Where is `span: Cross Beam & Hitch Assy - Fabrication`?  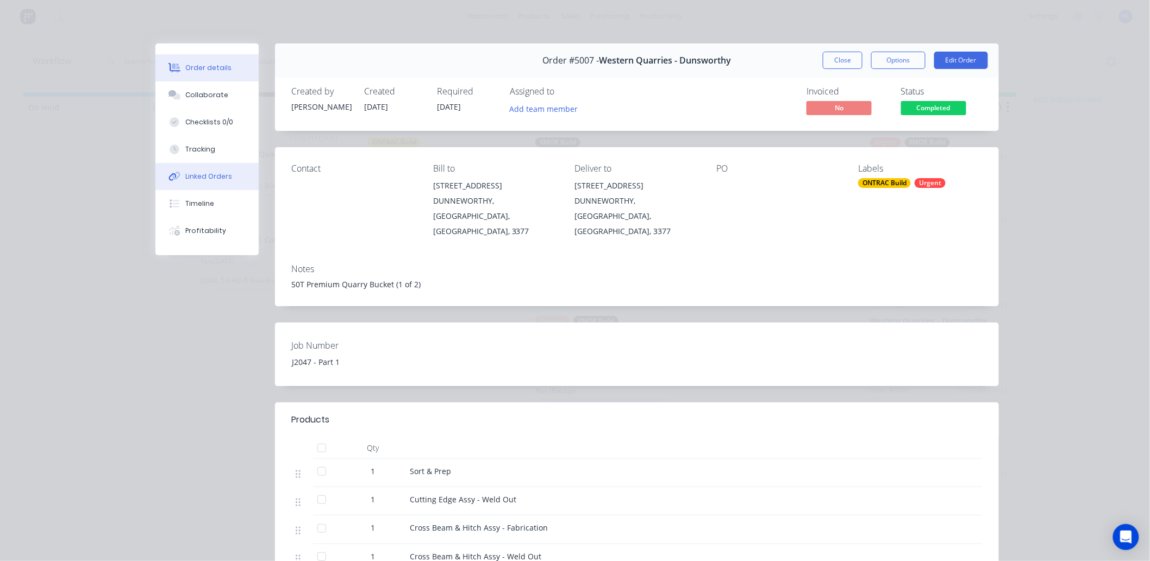 span: Cross Beam & Hitch Assy - Fabrication is located at coordinates (479, 528).